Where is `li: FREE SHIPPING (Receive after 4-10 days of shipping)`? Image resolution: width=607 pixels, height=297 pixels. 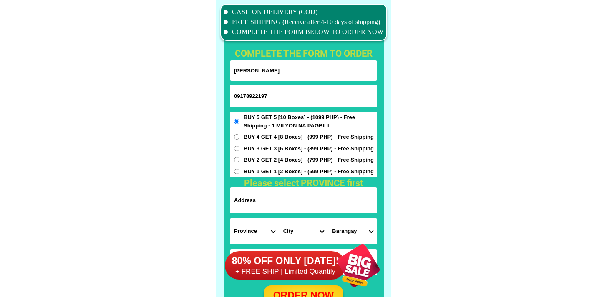 li: FREE SHIPPING (Receive after 4-10 days of shipping) is located at coordinates (304, 22).